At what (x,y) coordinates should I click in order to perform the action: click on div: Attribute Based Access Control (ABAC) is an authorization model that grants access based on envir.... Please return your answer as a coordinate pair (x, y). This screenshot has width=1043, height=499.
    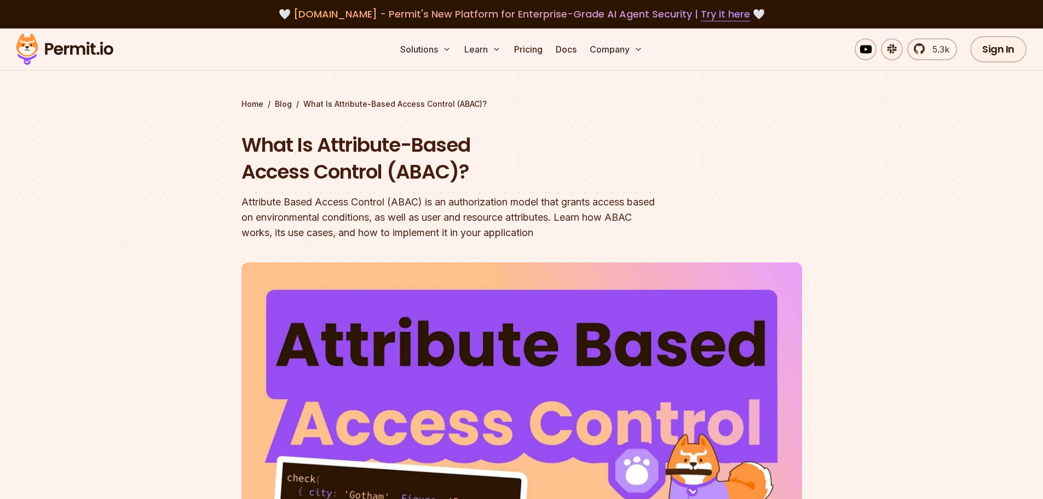
    Looking at the image, I should click on (452, 217).